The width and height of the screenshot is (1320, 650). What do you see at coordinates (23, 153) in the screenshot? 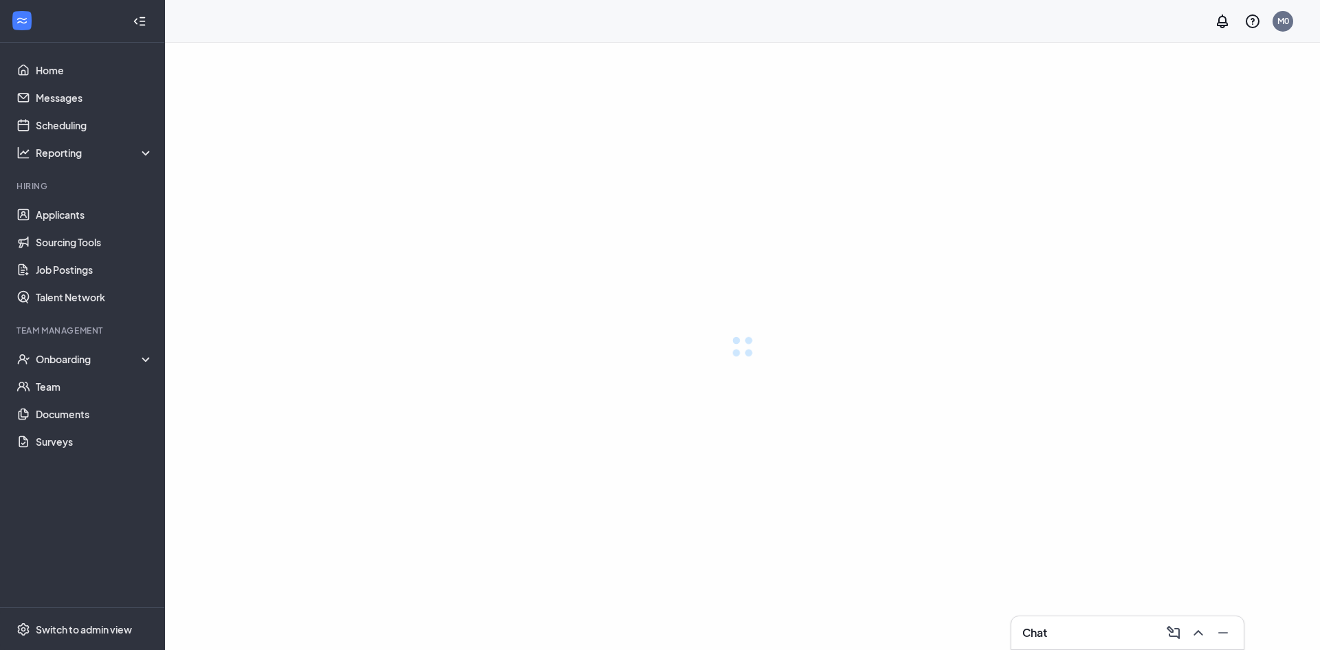
I see `svg: Analysis` at bounding box center [23, 153].